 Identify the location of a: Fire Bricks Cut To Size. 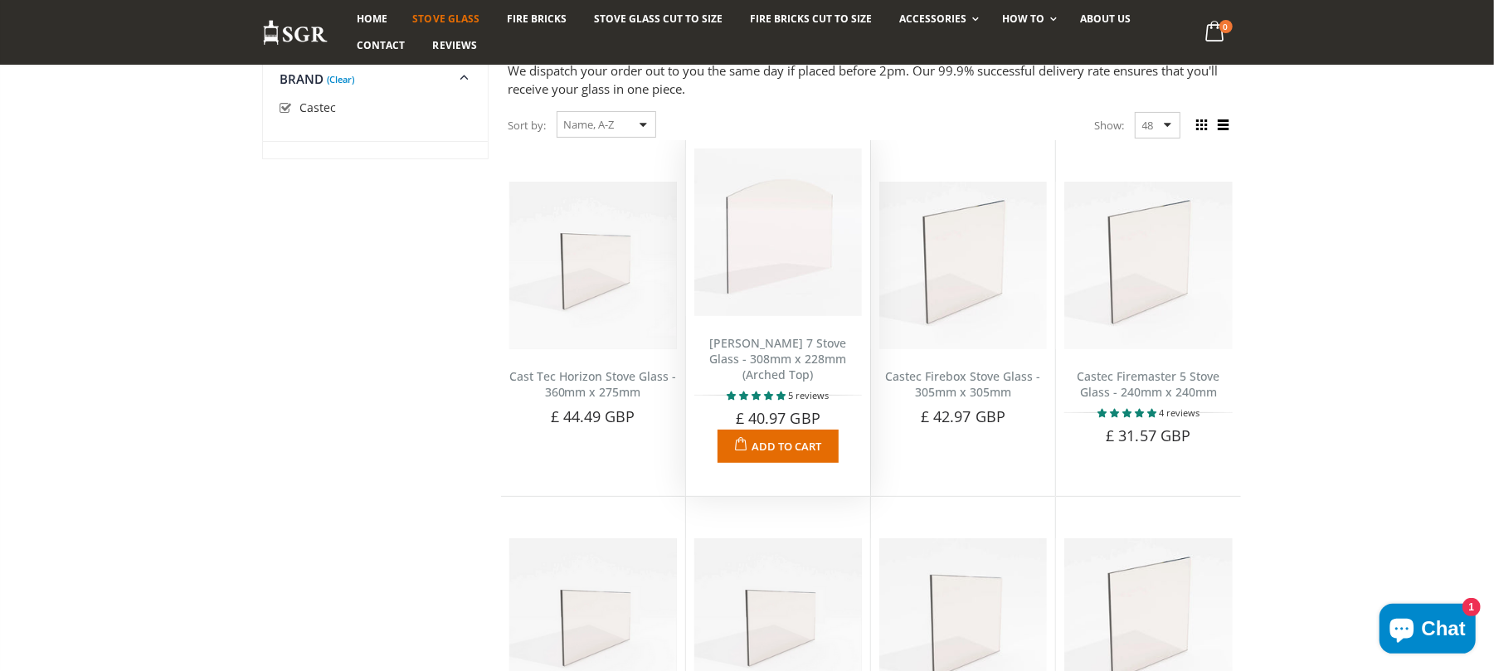
(810, 19).